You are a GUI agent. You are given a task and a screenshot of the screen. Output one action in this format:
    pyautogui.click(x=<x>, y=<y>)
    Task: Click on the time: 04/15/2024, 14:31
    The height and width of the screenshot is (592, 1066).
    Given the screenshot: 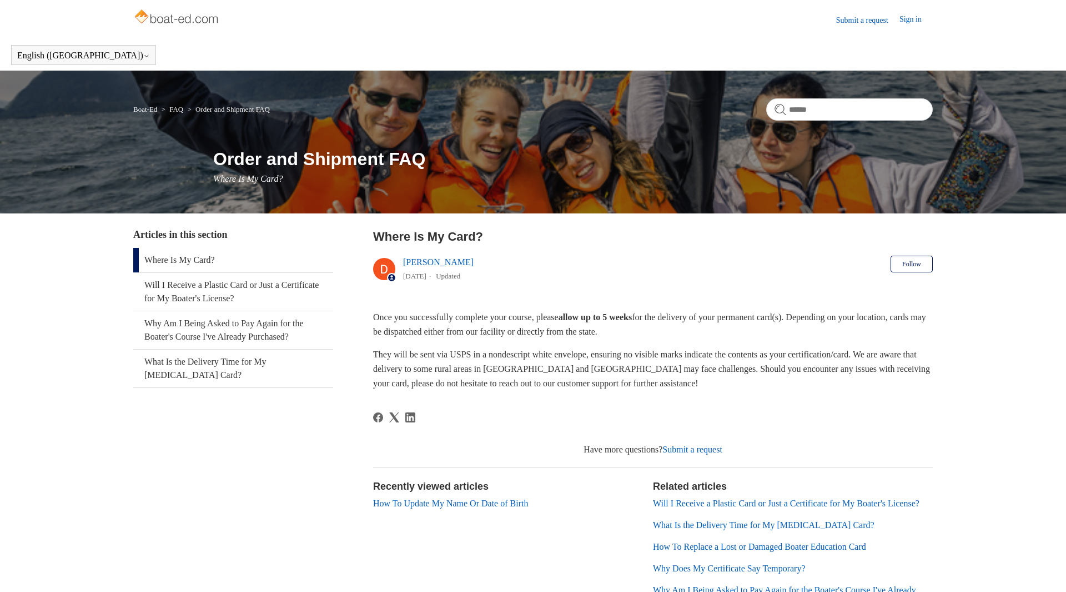 What is the action you would take?
    pyautogui.click(x=415, y=275)
    